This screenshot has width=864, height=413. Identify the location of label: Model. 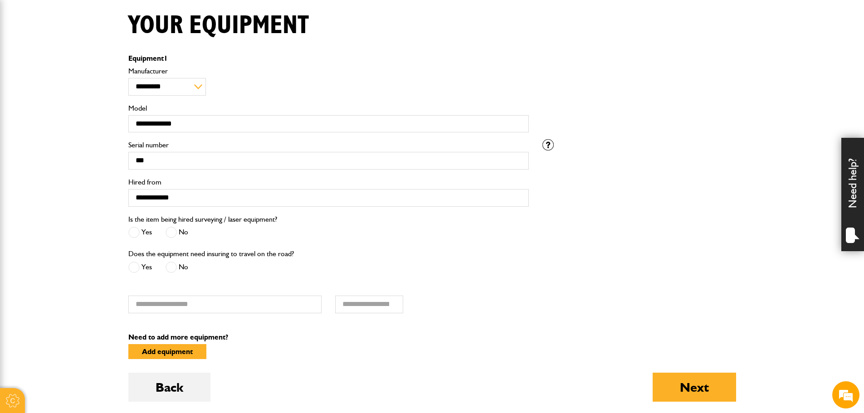
(328, 108).